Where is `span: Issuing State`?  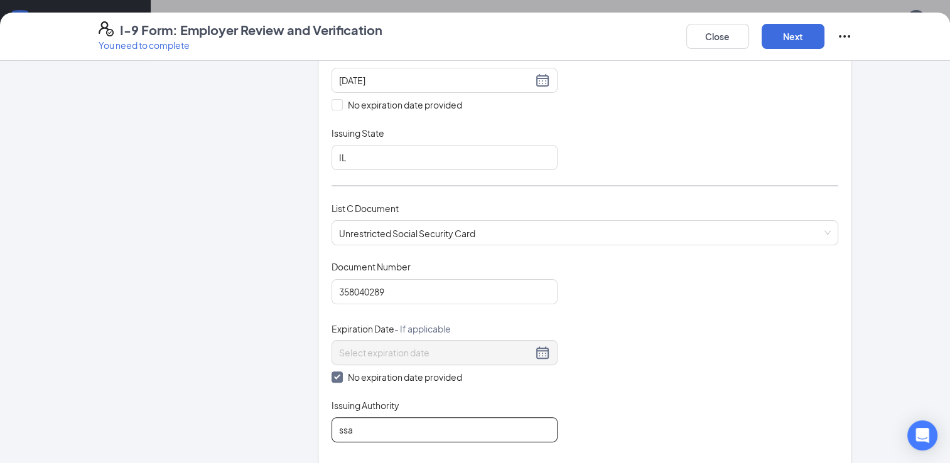
span: Issuing State is located at coordinates (358, 133).